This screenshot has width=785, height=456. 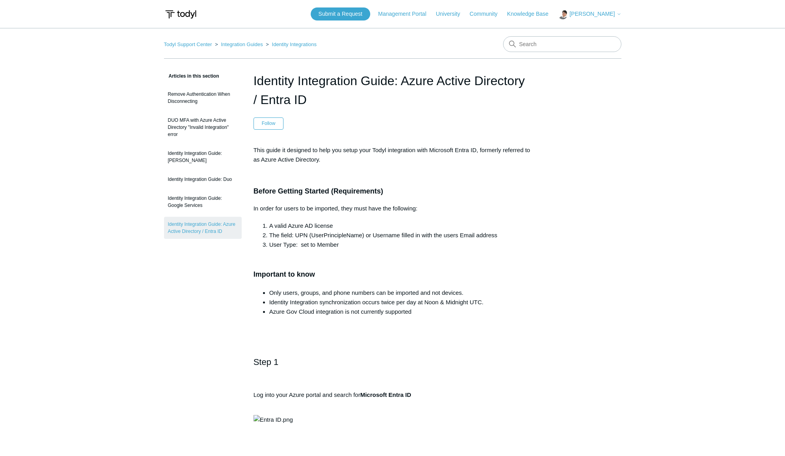 What do you see at coordinates (203, 228) in the screenshot?
I see `a: Identity Integration Guide: Azure Active Directory / Entra ID` at bounding box center [203, 228].